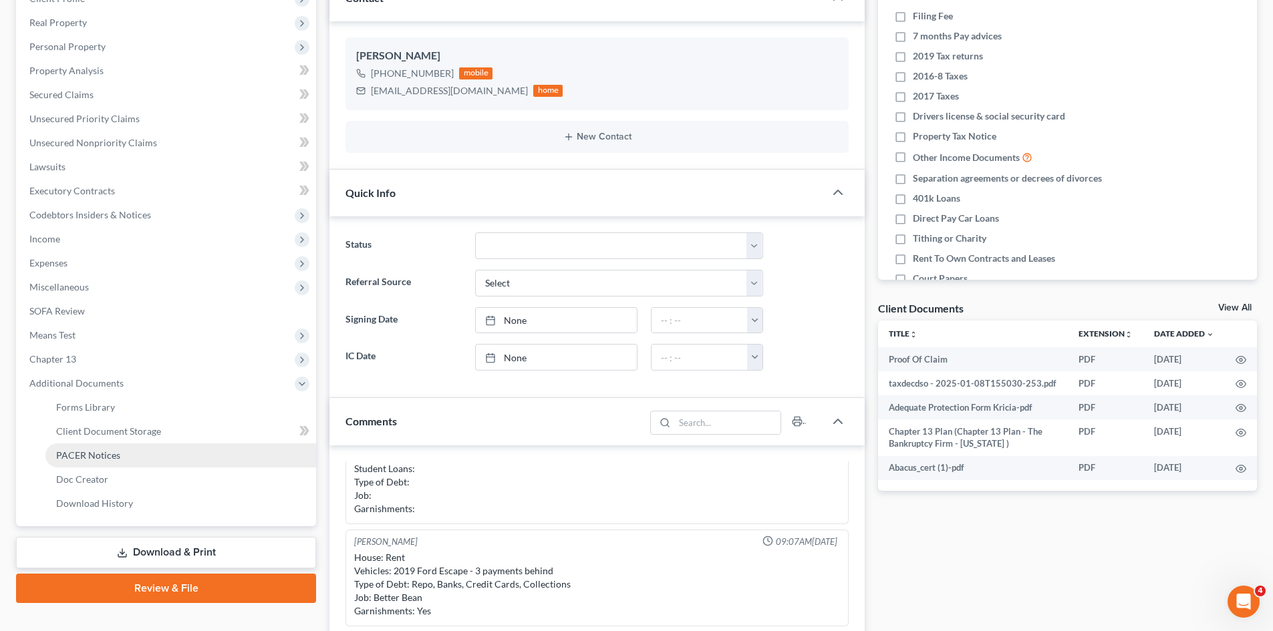 The width and height of the screenshot is (1273, 631). I want to click on td: Abacus_cert (1)-pdf, so click(973, 468).